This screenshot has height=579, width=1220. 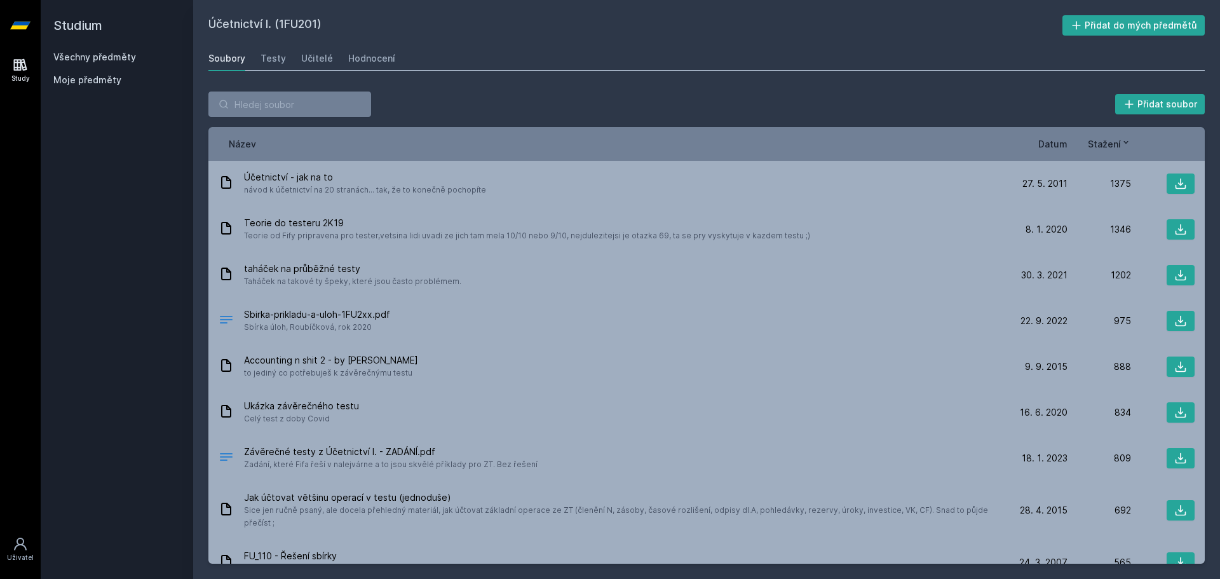 What do you see at coordinates (365, 556) in the screenshot?
I see `span: FU_110 - Řešení sbírky` at bounding box center [365, 556].